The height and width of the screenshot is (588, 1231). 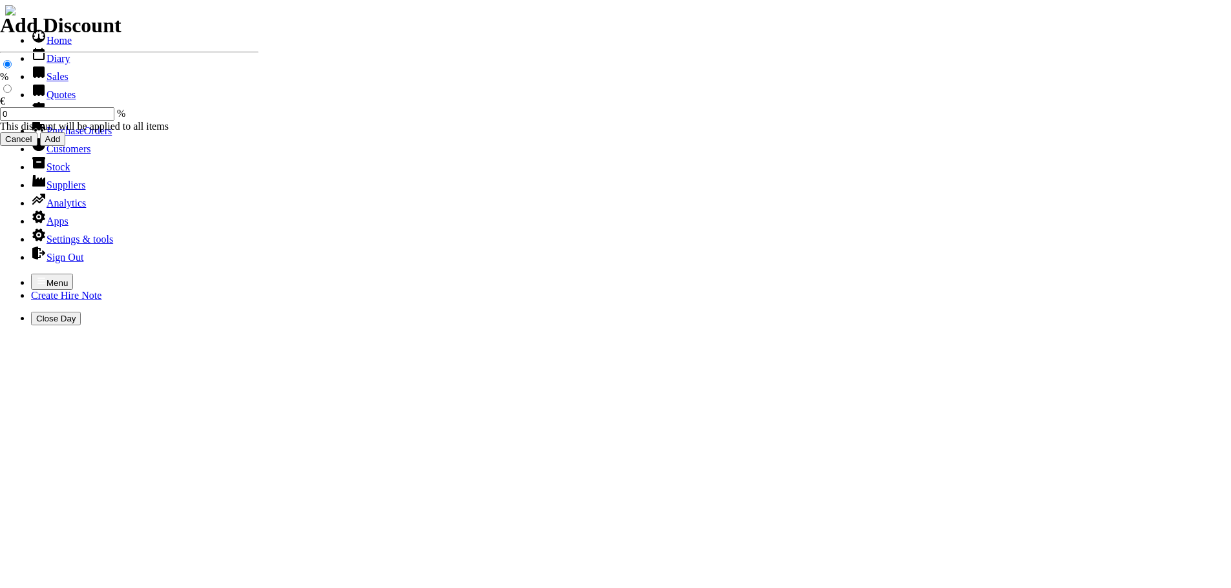 I want to click on button: Close Day, so click(x=56, y=318).